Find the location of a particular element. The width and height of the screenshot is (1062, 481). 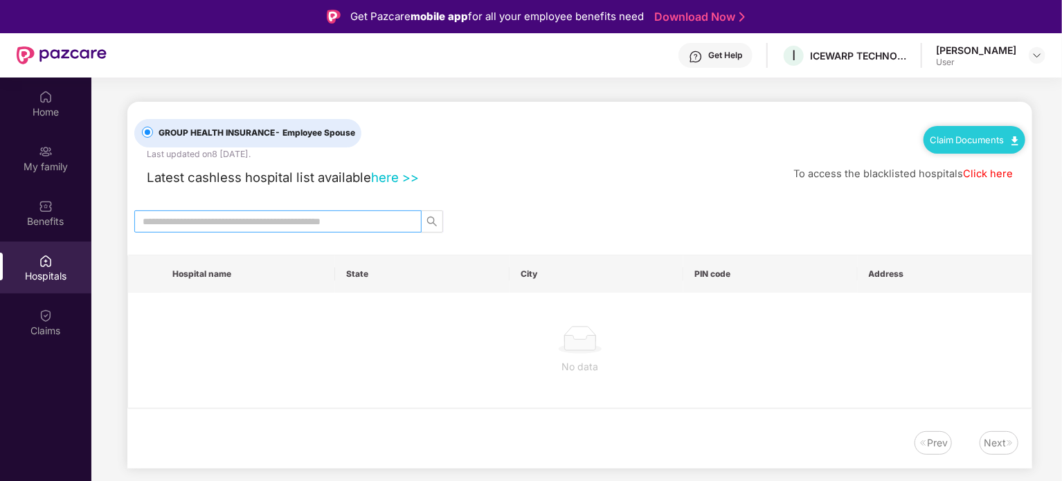

div: Next is located at coordinates (995, 443).